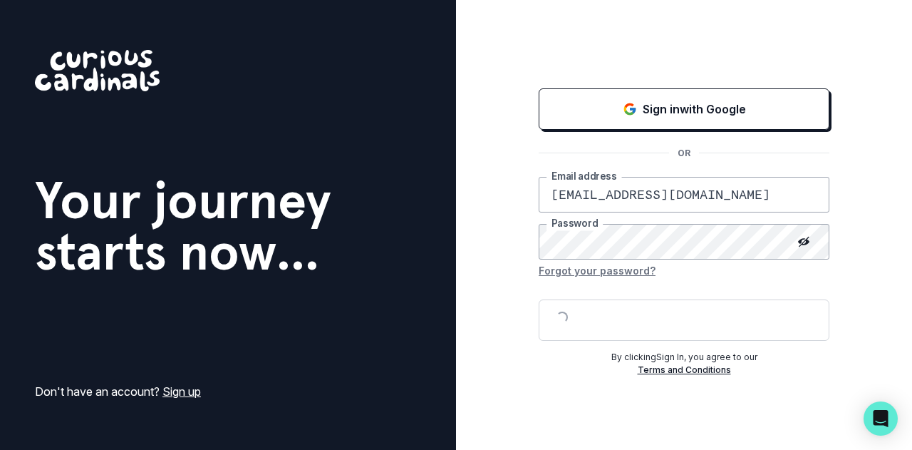 This screenshot has height=450, width=912. What do you see at coordinates (694, 109) in the screenshot?
I see `p: Sign in with Google` at bounding box center [694, 109].